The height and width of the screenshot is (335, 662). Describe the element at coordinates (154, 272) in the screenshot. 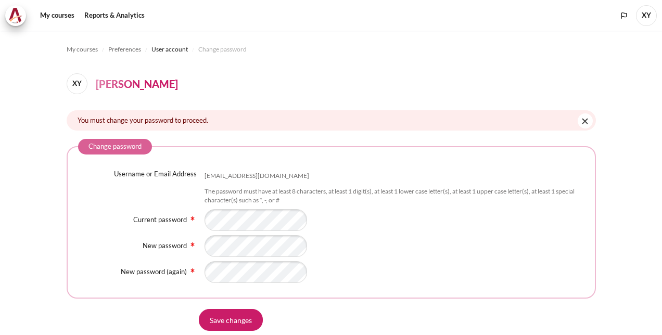

I see `label: New password (again)` at that location.